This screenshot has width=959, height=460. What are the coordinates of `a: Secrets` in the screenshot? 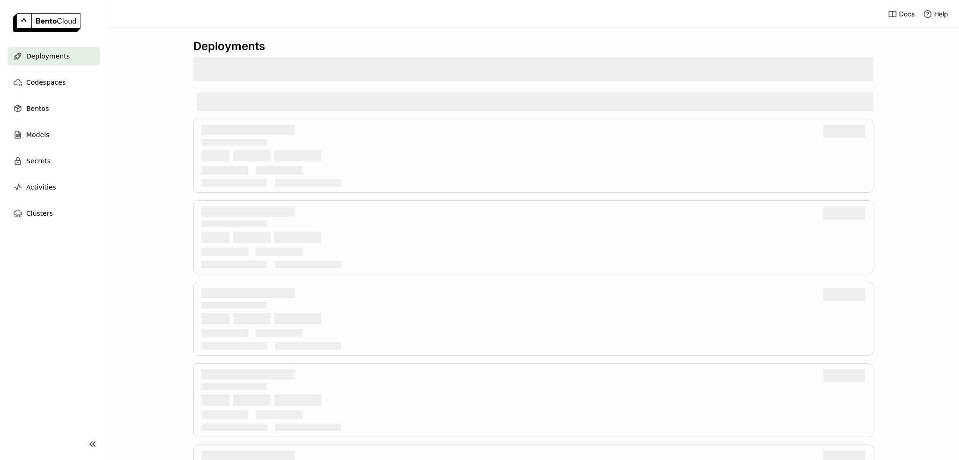 It's located at (54, 161).